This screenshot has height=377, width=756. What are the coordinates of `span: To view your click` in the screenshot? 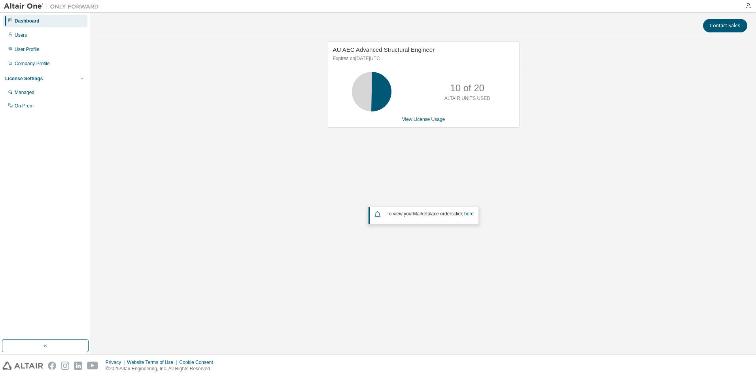 It's located at (430, 214).